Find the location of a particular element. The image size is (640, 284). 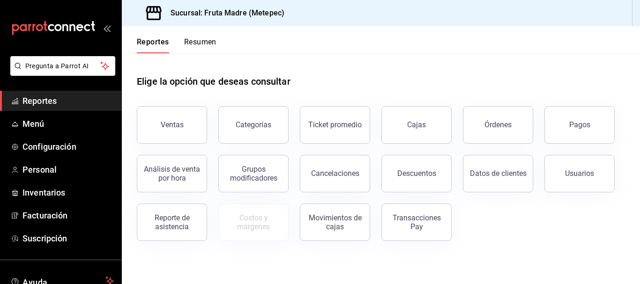

span: Pregunta a Parrot AI is located at coordinates (63, 66).